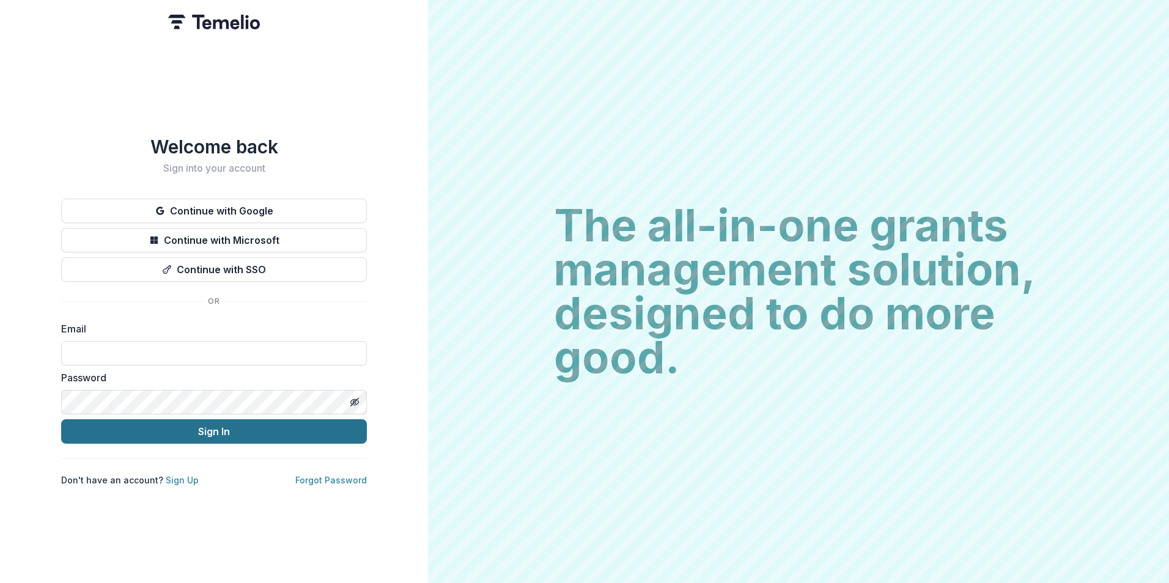  Describe the element at coordinates (214, 168) in the screenshot. I see `h2: Sign into your account` at that location.